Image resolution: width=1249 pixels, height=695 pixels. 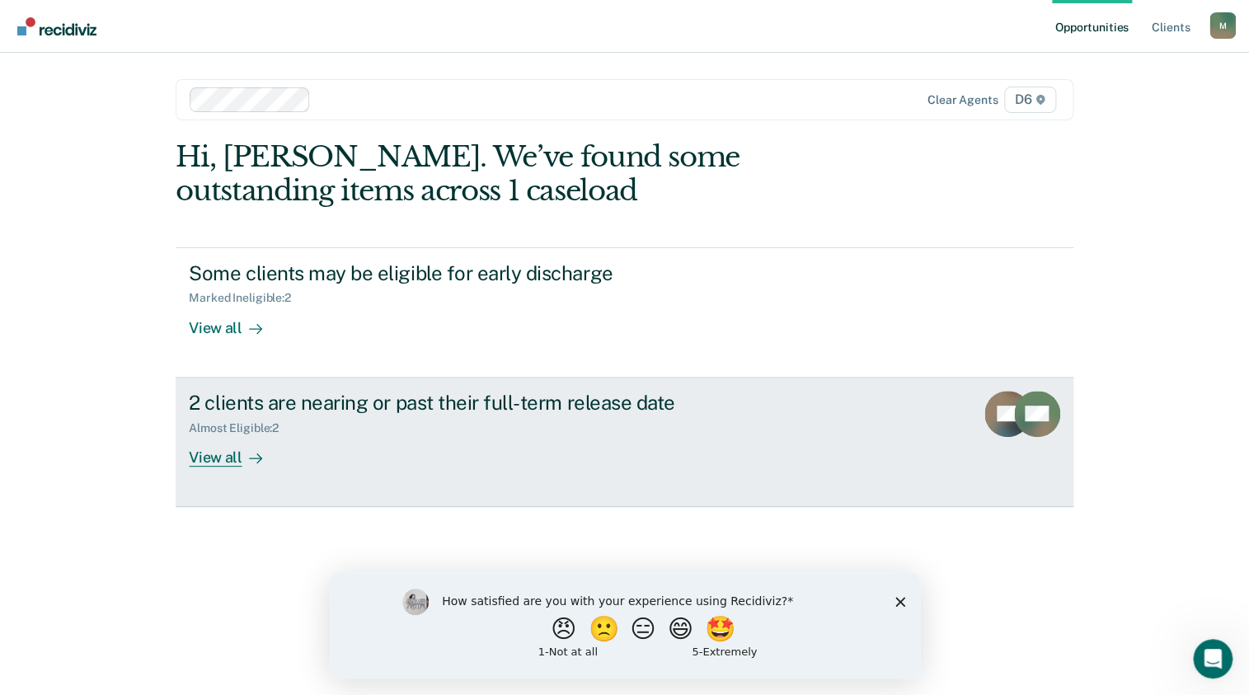 What do you see at coordinates (1030, 100) in the screenshot?
I see `span: D6` at bounding box center [1030, 100].